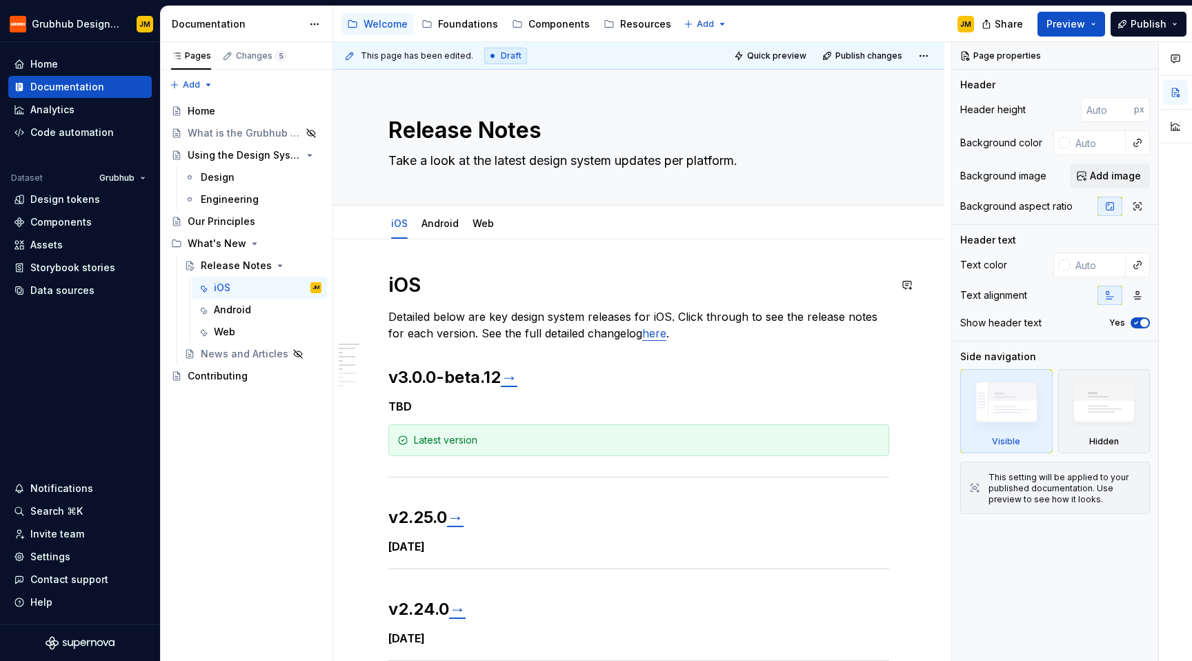 Image resolution: width=1192 pixels, height=661 pixels. What do you see at coordinates (217, 376) in the screenshot?
I see `div: Contributing` at bounding box center [217, 376].